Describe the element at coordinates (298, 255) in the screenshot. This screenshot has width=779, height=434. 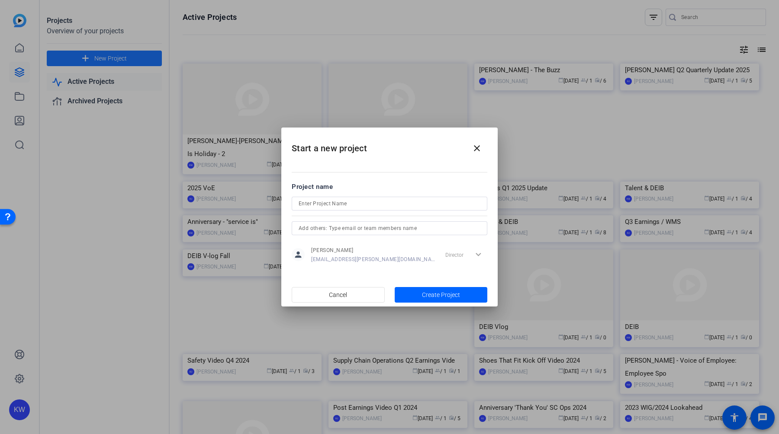
I see `mat-icon: person` at that location.